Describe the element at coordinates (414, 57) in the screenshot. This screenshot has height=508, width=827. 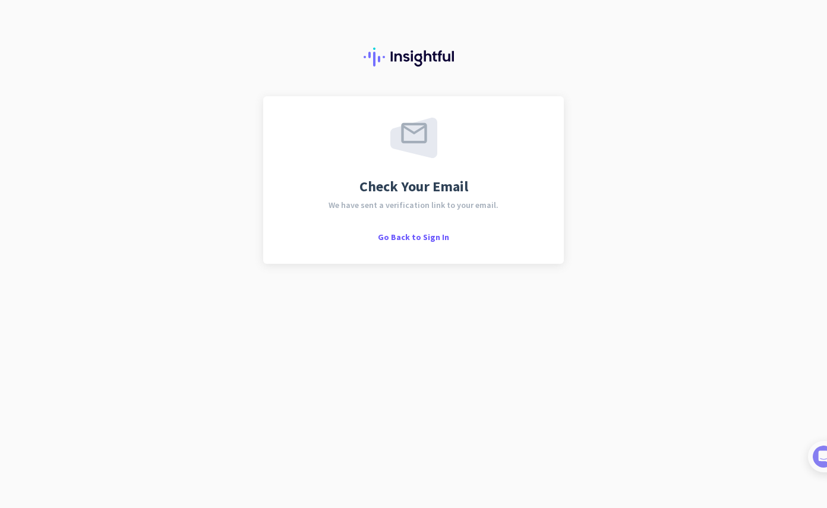
I see `img: Insightful` at that location.